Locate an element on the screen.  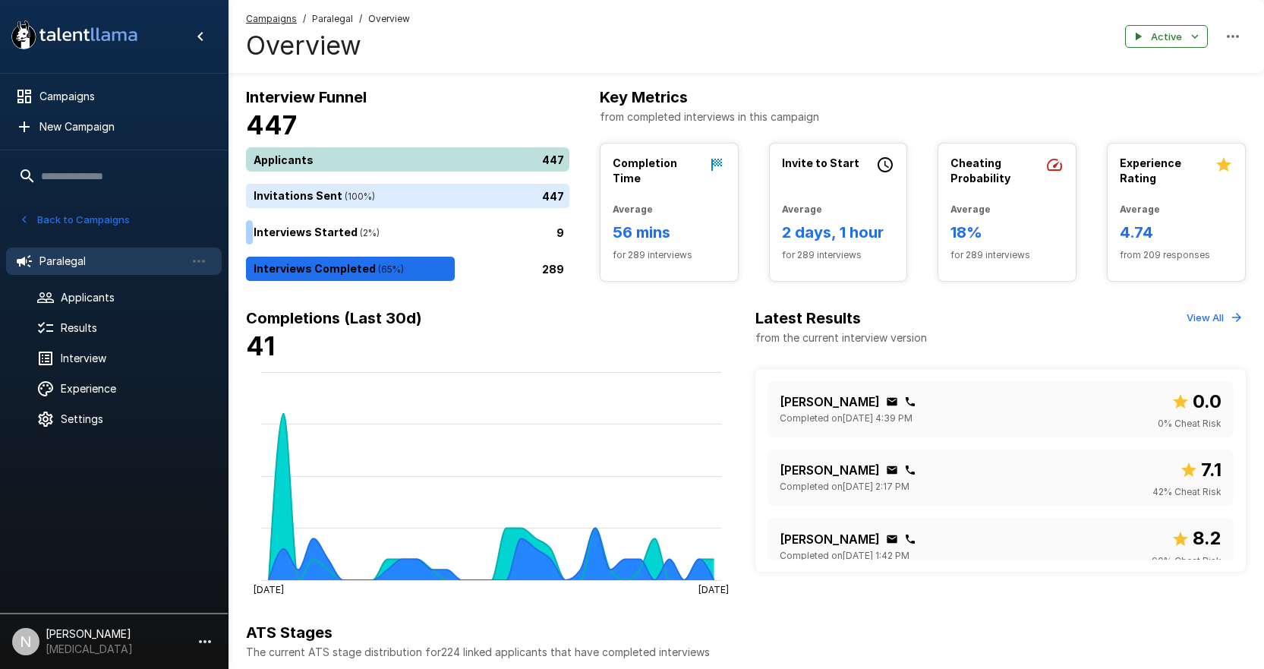
b: 41 is located at coordinates (260, 345).